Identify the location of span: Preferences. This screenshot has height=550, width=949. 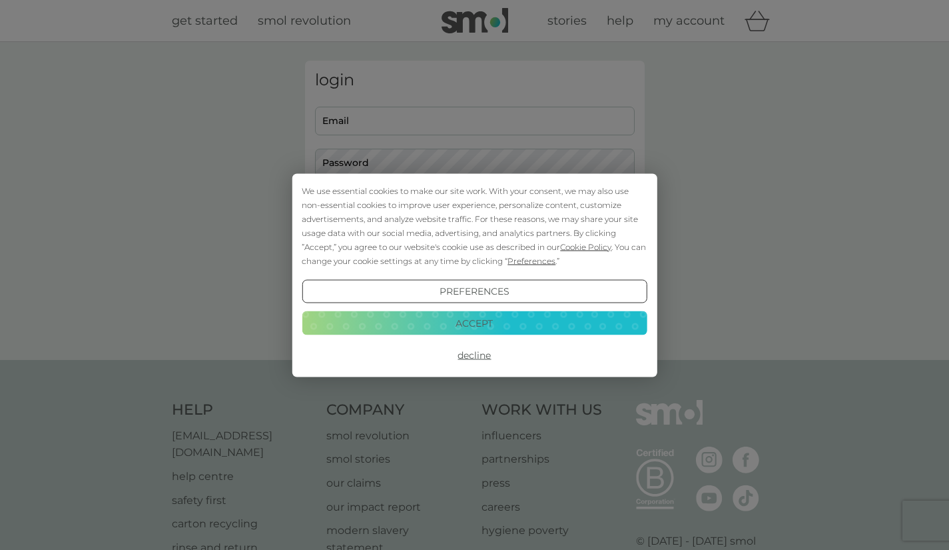
(532, 260).